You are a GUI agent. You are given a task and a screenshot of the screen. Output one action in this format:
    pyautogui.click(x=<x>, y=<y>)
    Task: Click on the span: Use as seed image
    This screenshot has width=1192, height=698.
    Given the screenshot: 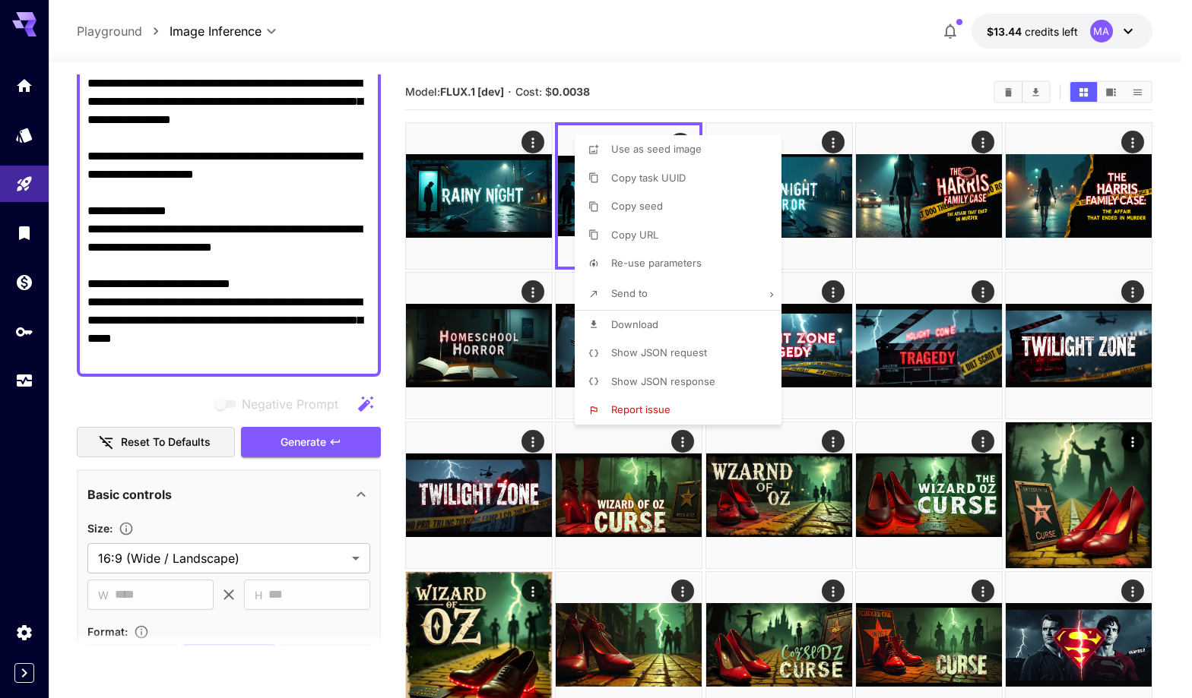 What is the action you would take?
    pyautogui.click(x=656, y=149)
    